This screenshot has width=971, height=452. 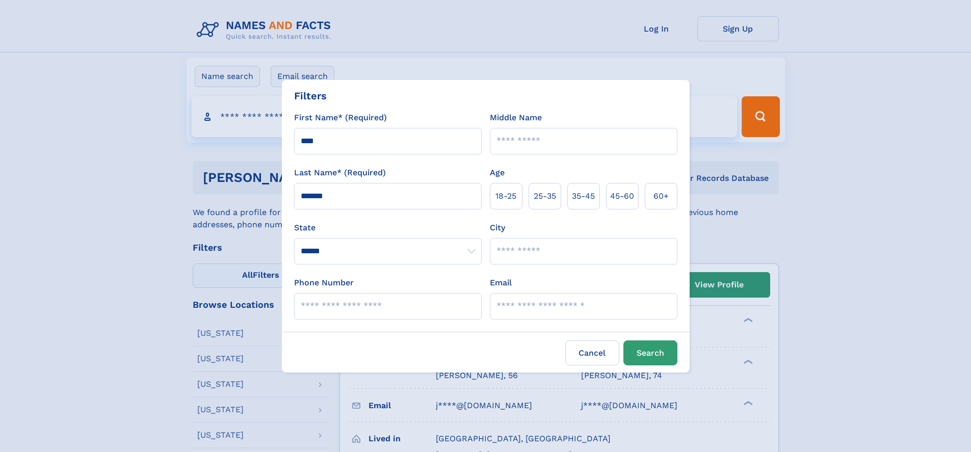 I want to click on label: City, so click(x=497, y=228).